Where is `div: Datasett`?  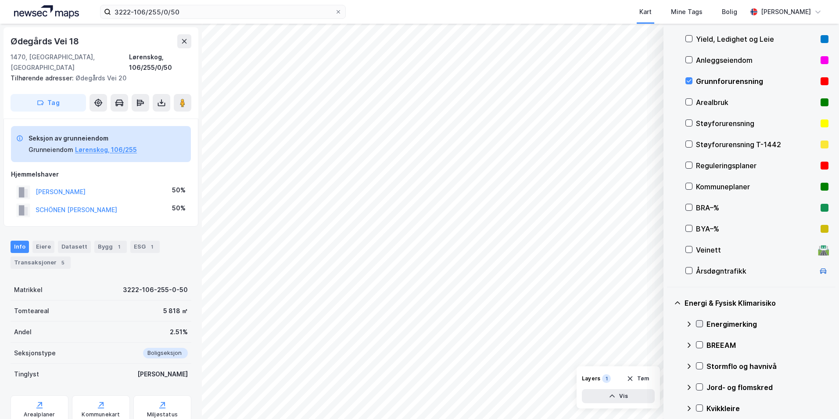 div: Datasett is located at coordinates (74, 247).